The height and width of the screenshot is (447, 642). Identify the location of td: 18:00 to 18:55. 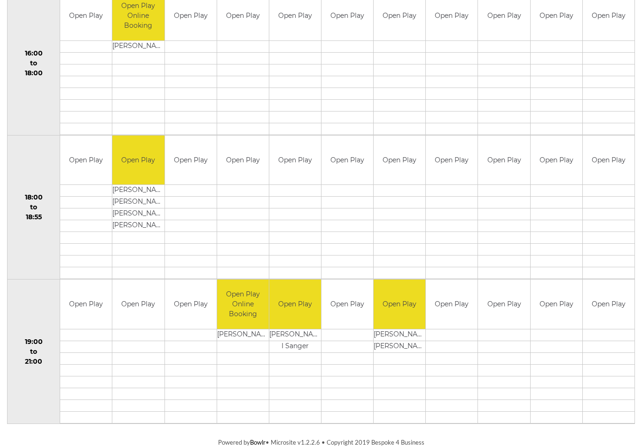
(34, 207).